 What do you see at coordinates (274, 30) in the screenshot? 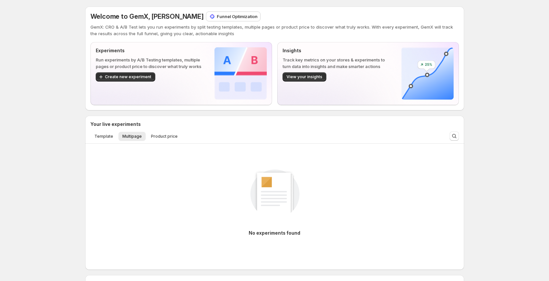
I see `p: GemX: CRO & A/B Test lets you run experiments by split testing templates, multiple pages or produ...` at bounding box center [274, 30].